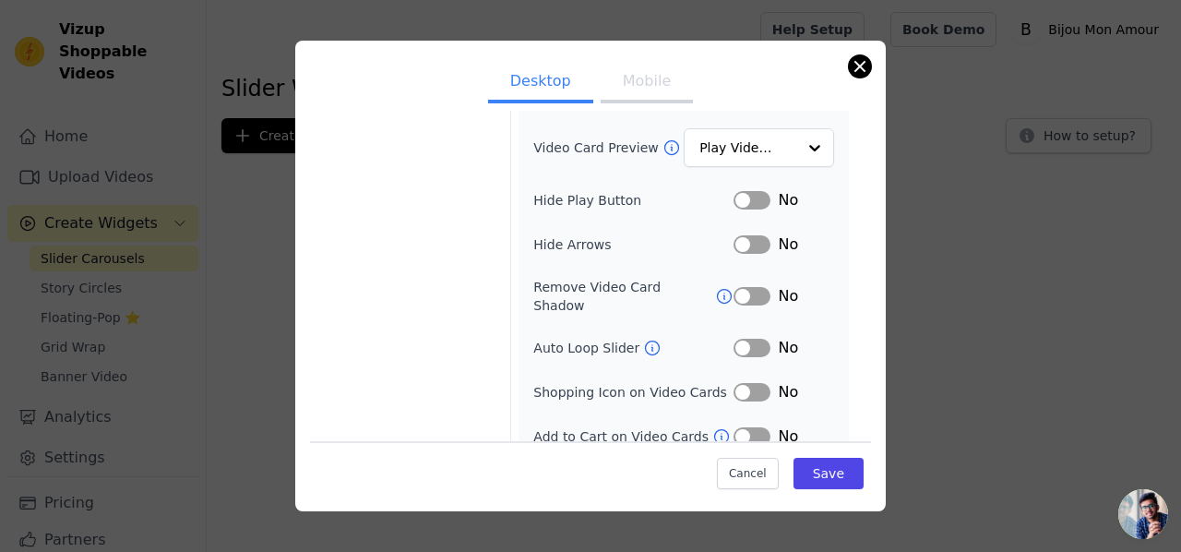 The height and width of the screenshot is (552, 1181). I want to click on label: Add to Cart on Video Cards, so click(623, 437).